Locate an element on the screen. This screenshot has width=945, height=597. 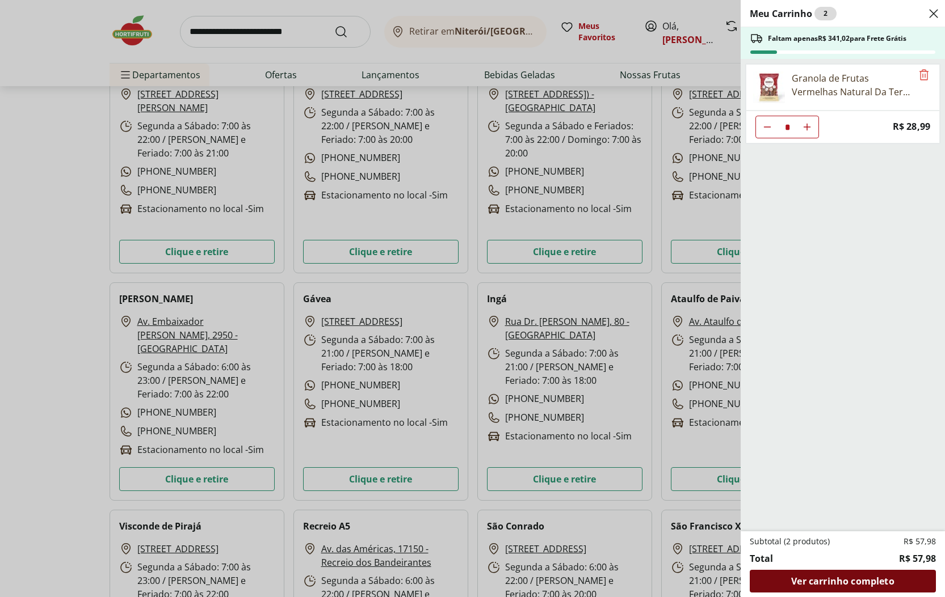
div: Granola de Frutas Vermelhas Natural Da Terra 400g is located at coordinates (852, 85).